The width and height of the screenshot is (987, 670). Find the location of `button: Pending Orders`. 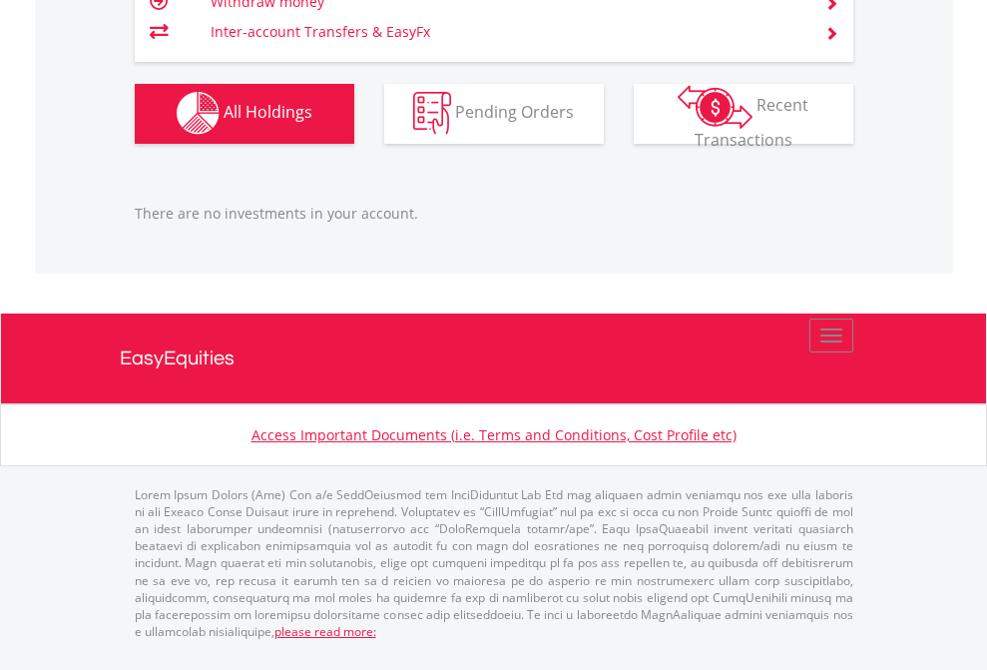

button: Pending Orders is located at coordinates (494, 114).